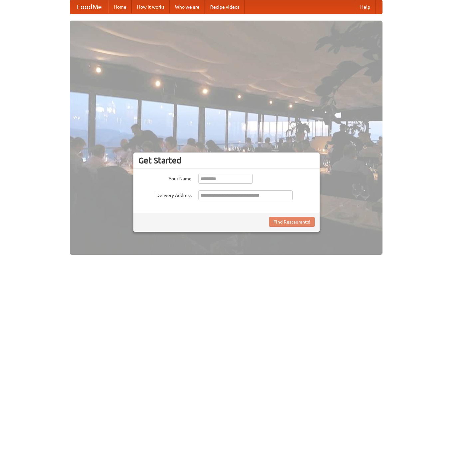 The width and height of the screenshot is (452, 470). I want to click on a: Who we are, so click(187, 7).